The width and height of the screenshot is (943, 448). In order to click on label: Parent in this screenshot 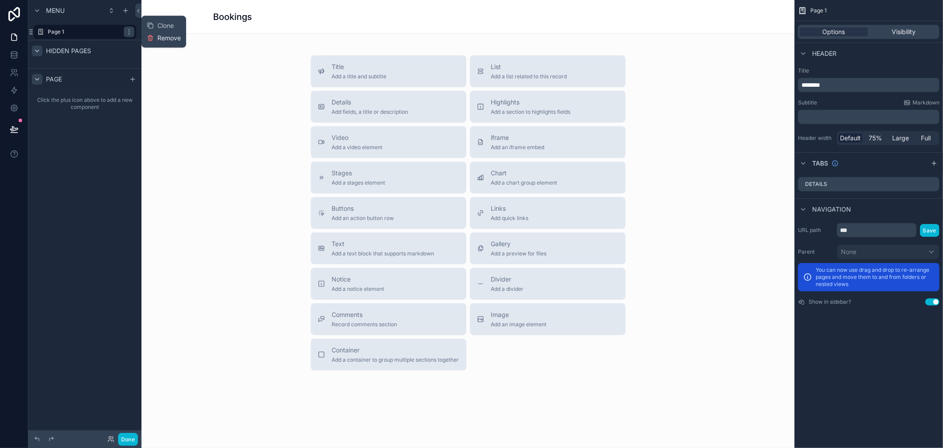, I will do `click(816, 252)`.